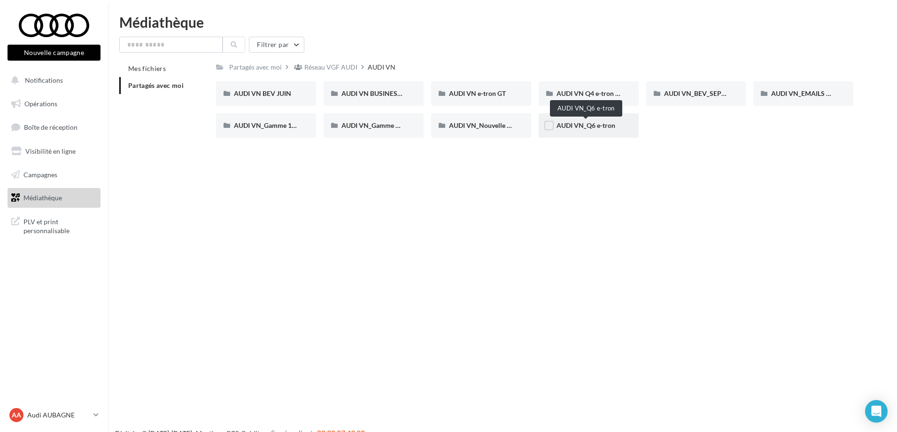 Image resolution: width=897 pixels, height=432 pixels. I want to click on div: AUDI VN, so click(382, 67).